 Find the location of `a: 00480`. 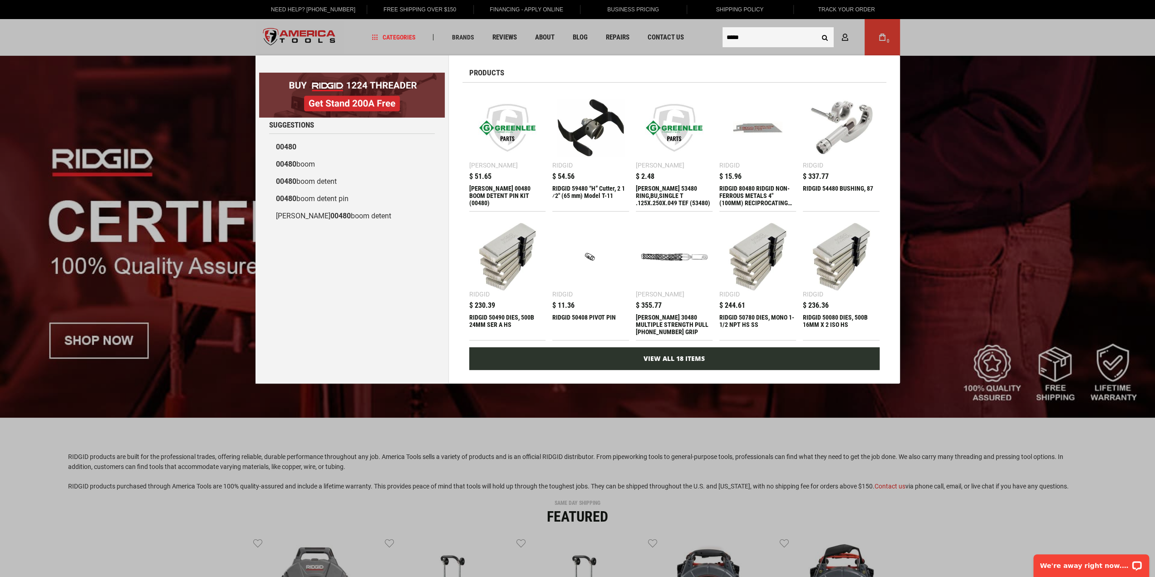

a: 00480 is located at coordinates (352, 147).